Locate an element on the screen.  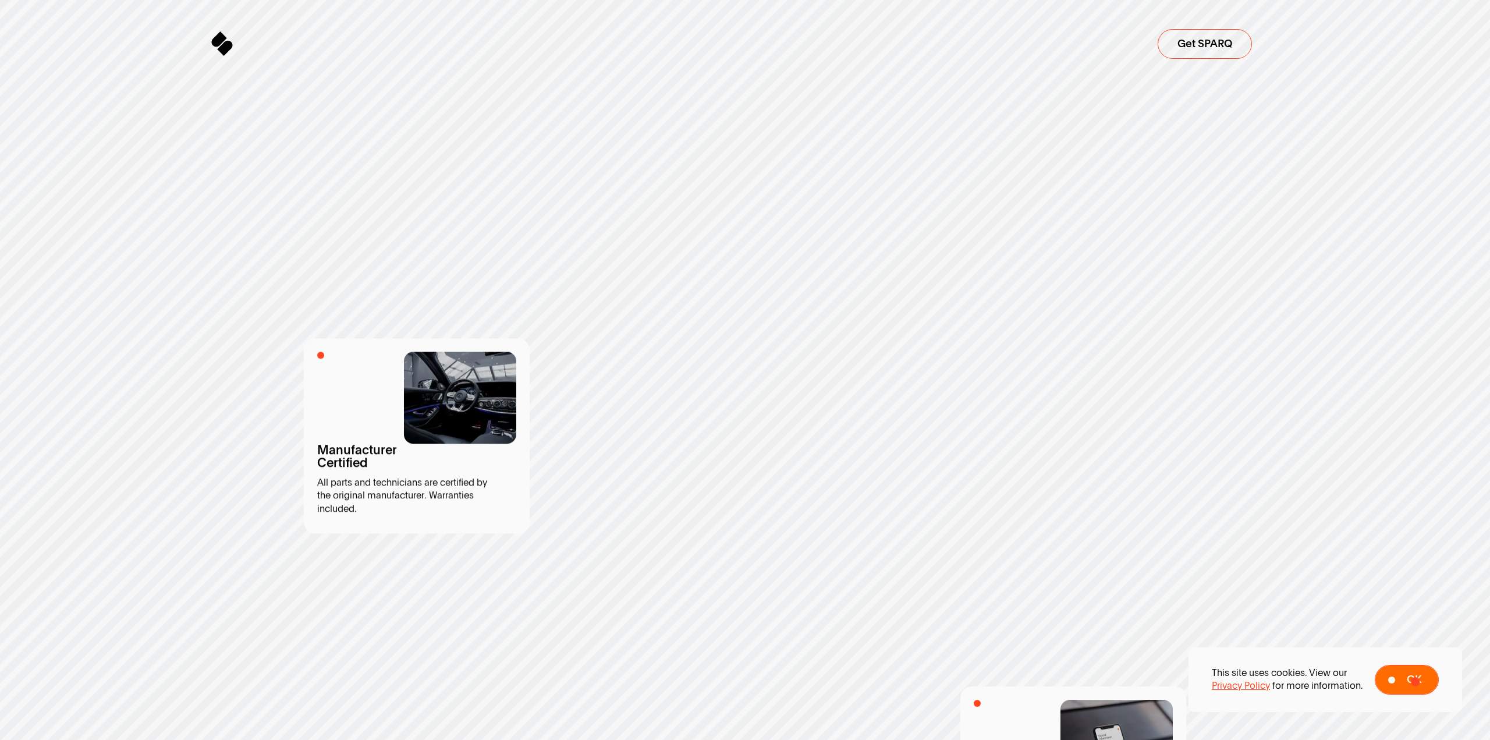
span: Get SPARQ is located at coordinates (1205, 44).